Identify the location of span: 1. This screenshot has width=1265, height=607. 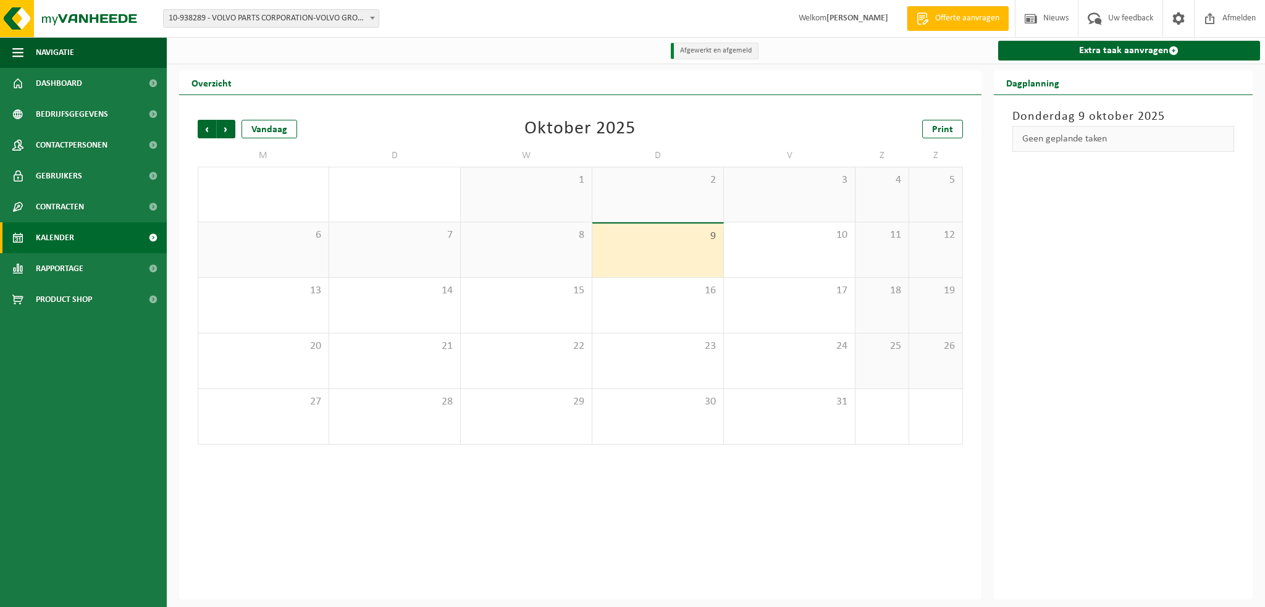
(526, 180).